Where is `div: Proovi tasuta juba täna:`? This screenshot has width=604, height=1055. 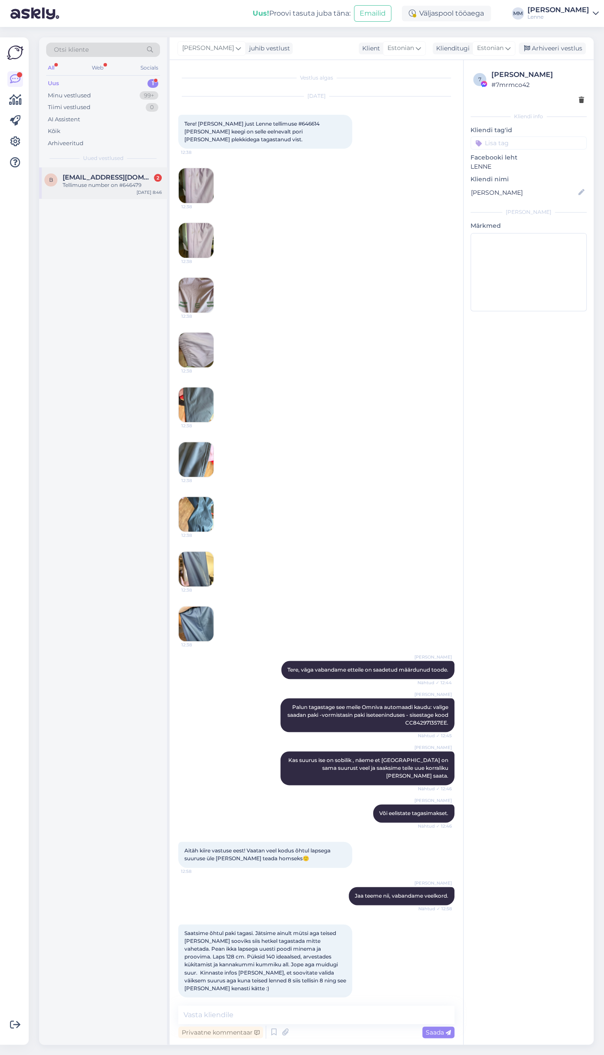
div: Proovi tasuta juba täna: is located at coordinates (301, 13).